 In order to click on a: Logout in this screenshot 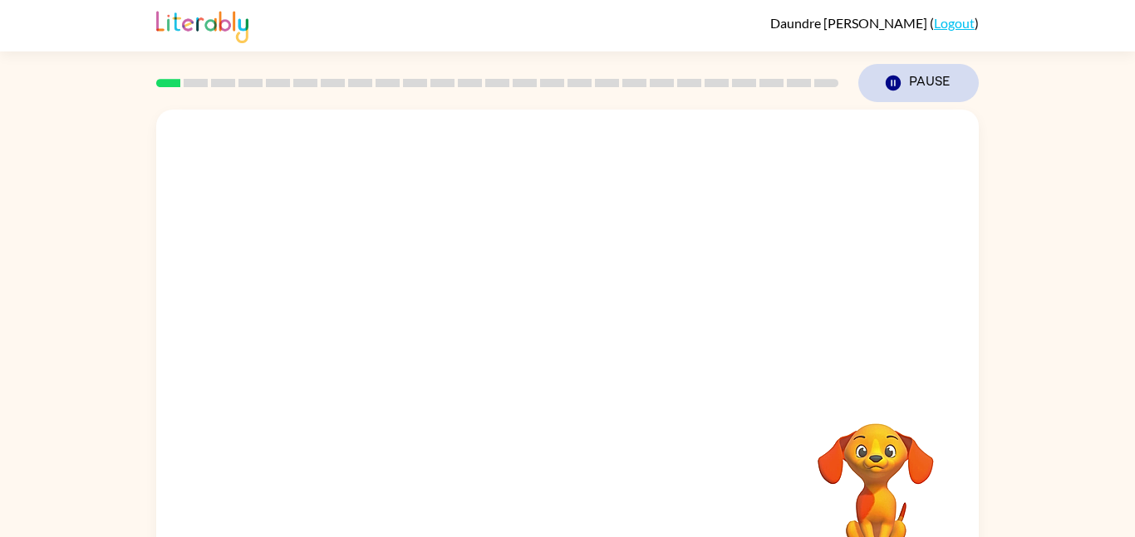, I will do `click(953, 22)`.